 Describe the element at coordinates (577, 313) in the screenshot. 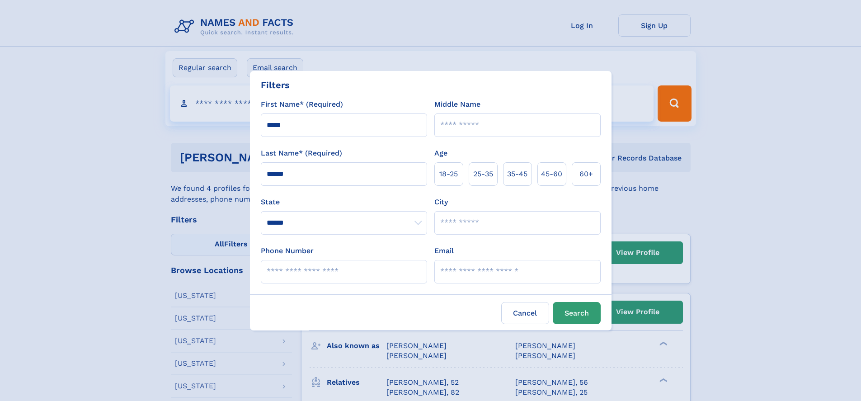

I see `button: Search` at that location.